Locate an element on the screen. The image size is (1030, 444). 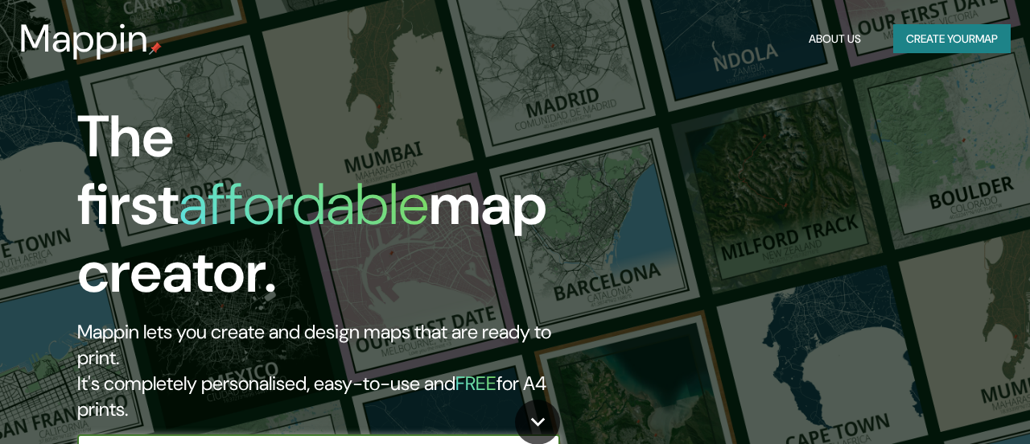
h2: Mappin lets you create and design maps that are ready to print. It's completely personalised, eas... is located at coordinates (335, 370).